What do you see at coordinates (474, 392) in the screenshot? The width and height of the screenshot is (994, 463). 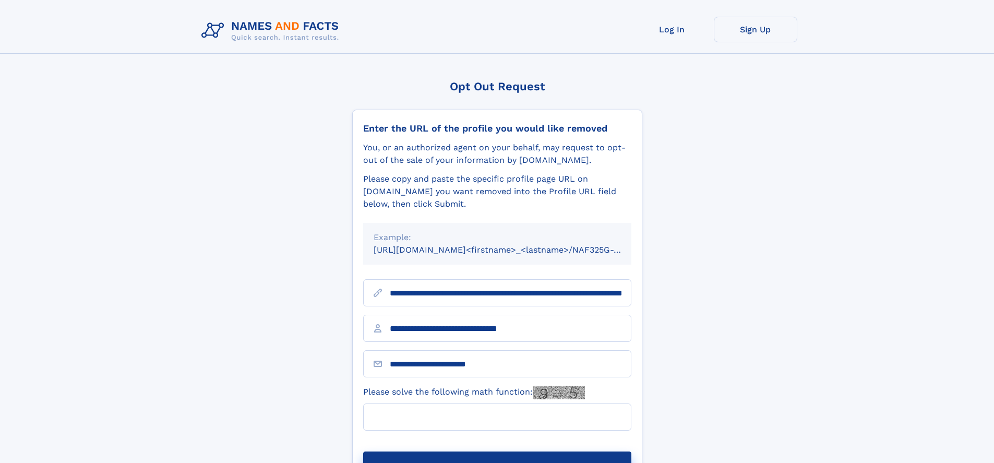 I see `label: Please solve the following math function:` at bounding box center [474, 392].